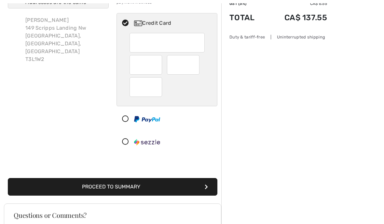 This screenshot has height=224, width=384. Describe the element at coordinates (113, 187) in the screenshot. I see `button: Proceed to Summary` at that location.